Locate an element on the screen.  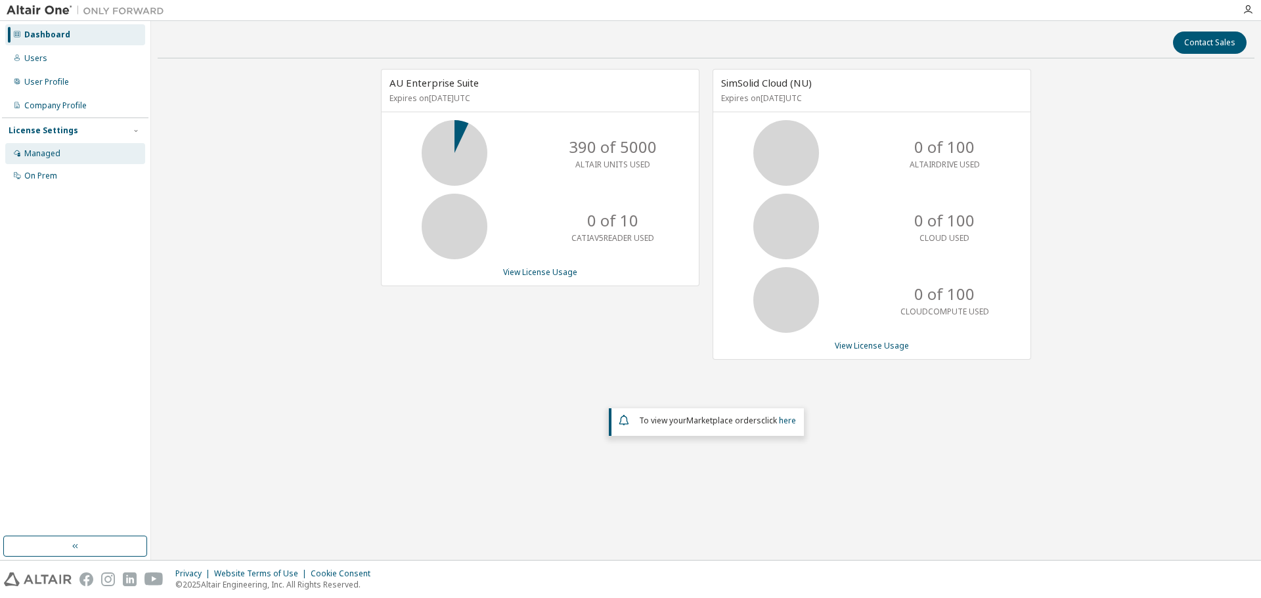
div: Privacy is located at coordinates (194, 574).